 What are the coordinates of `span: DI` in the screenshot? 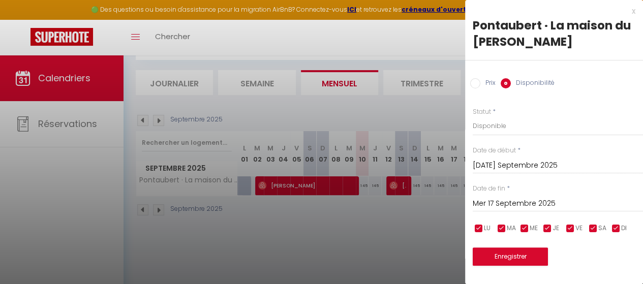 It's located at (624, 228).